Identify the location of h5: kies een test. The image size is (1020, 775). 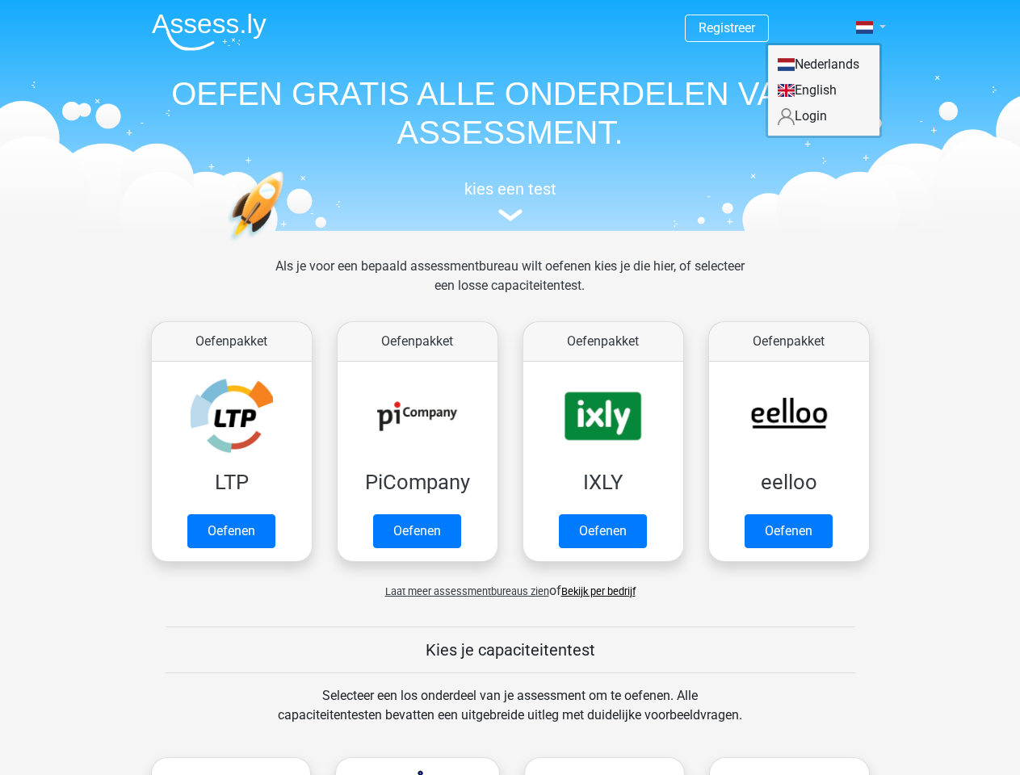
(510, 189).